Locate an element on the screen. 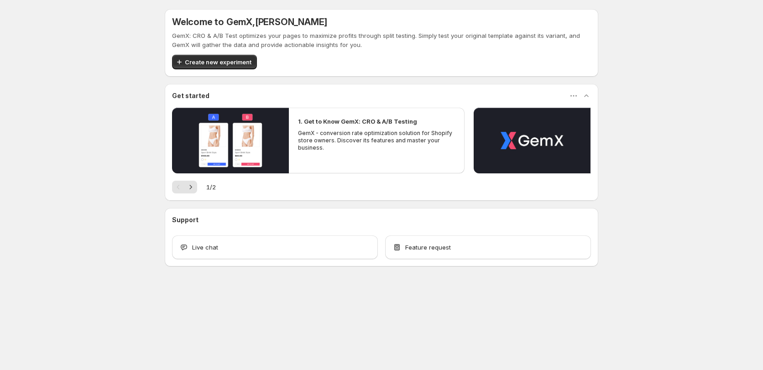 This screenshot has height=370, width=763. h5: Welcome to GemX is located at coordinates (250, 22).